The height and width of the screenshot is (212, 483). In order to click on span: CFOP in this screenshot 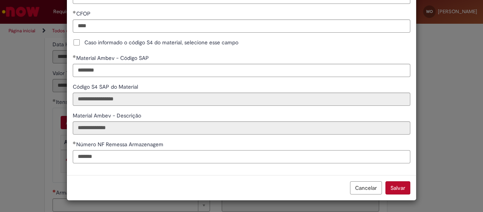, I will do `click(84, 14)`.